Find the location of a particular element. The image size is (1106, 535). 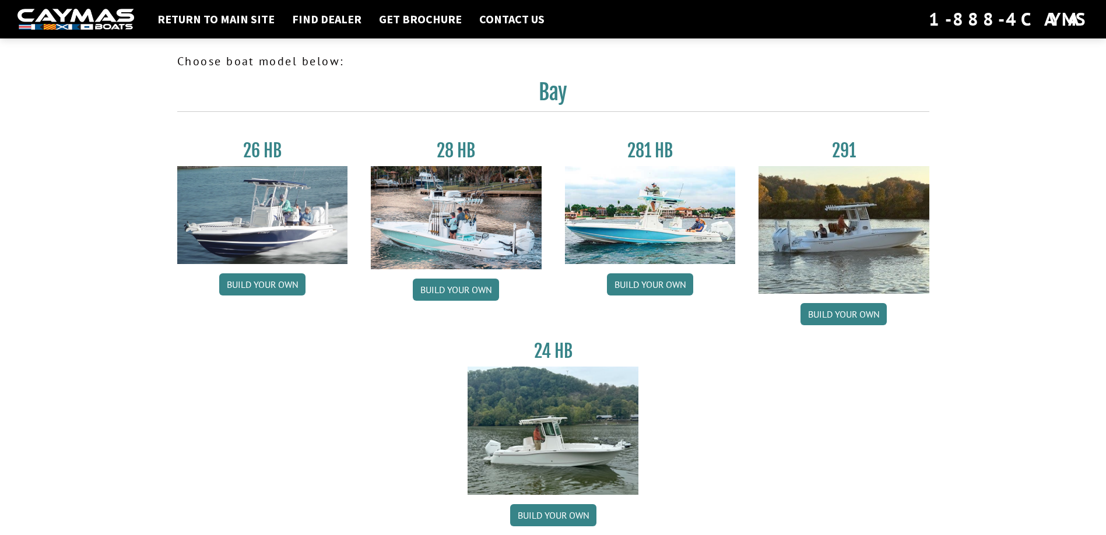

img: white-logo-c9c8dbefe5ff5ceceb0f0178aa75bf4bb51f6bca0971e226c86eb53dfe498488.png is located at coordinates (76, 19).